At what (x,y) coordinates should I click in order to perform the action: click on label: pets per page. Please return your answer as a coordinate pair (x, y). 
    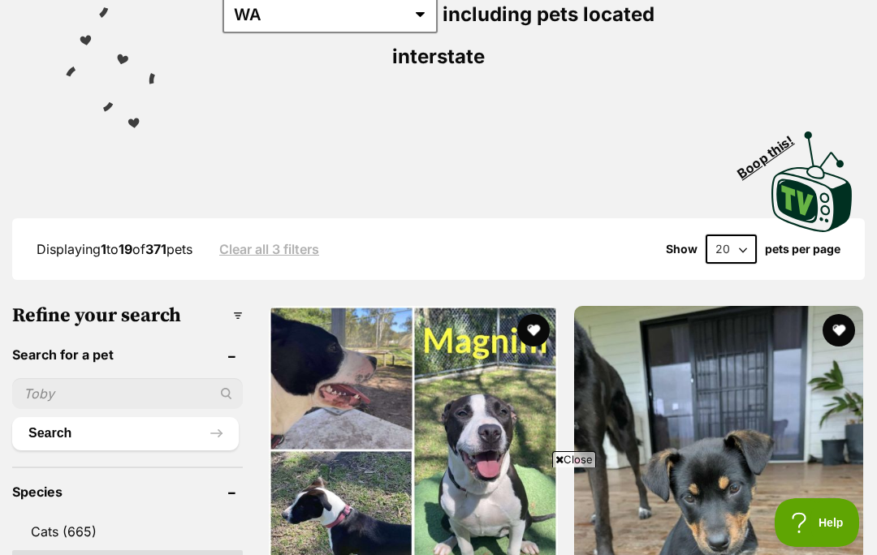
    Looking at the image, I should click on (802, 249).